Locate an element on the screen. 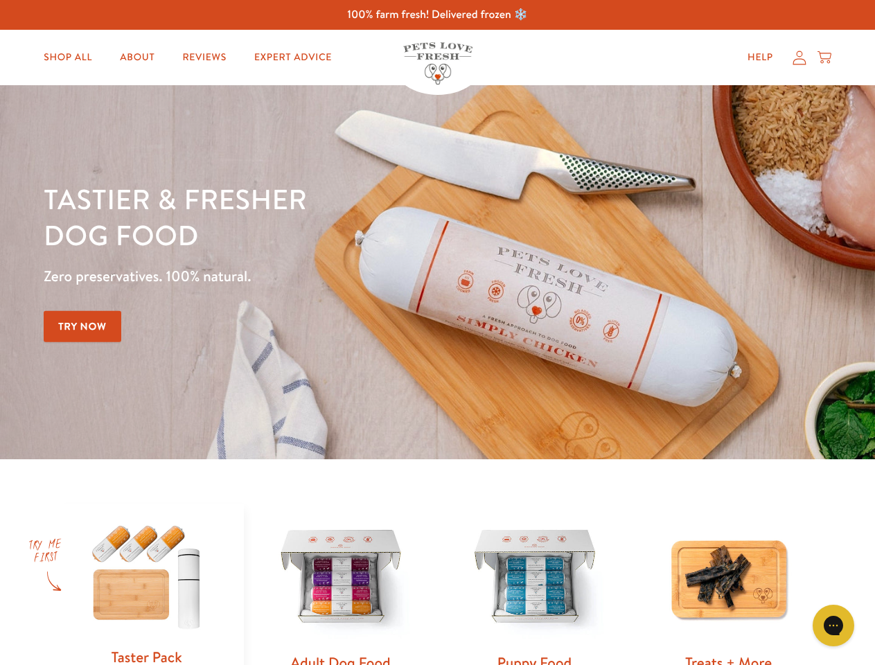  a: Reviews is located at coordinates (204, 57).